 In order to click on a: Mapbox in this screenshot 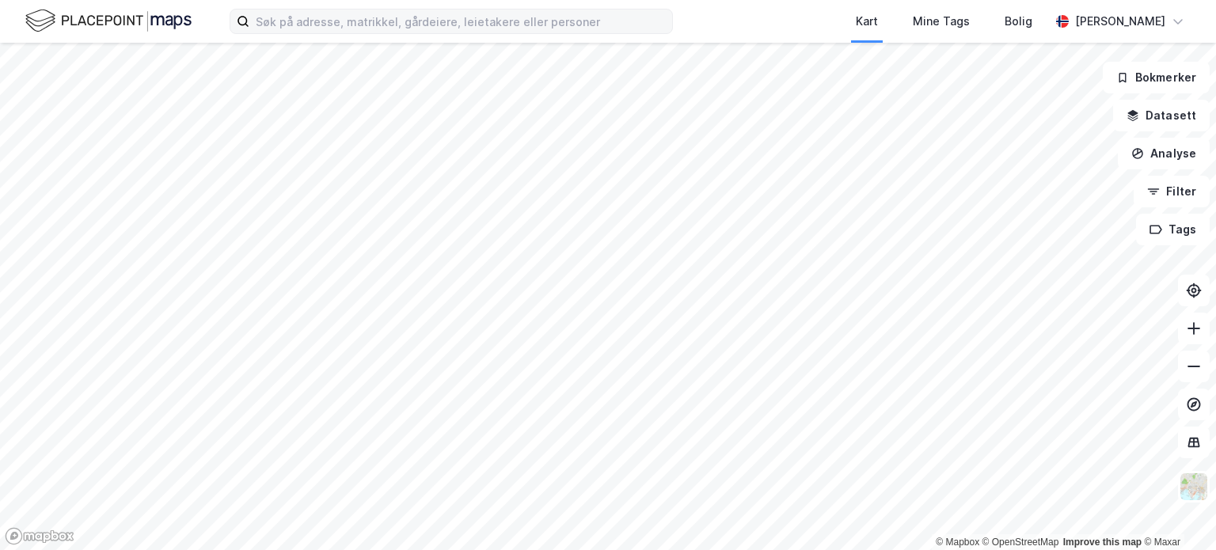, I will do `click(957, 542)`.